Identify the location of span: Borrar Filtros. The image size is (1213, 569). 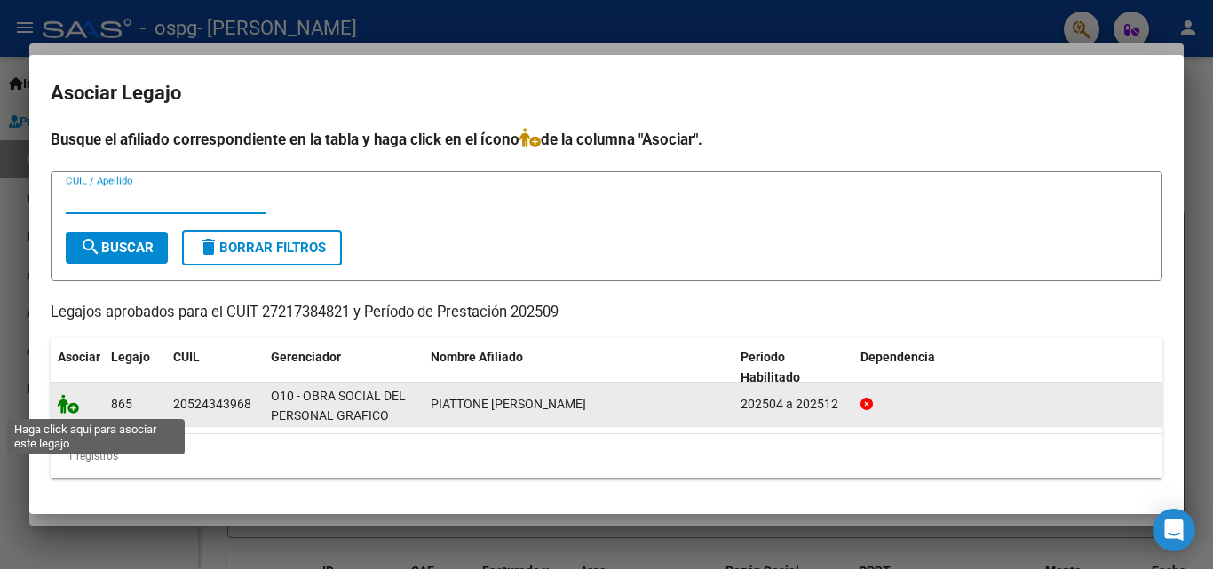
(262, 248).